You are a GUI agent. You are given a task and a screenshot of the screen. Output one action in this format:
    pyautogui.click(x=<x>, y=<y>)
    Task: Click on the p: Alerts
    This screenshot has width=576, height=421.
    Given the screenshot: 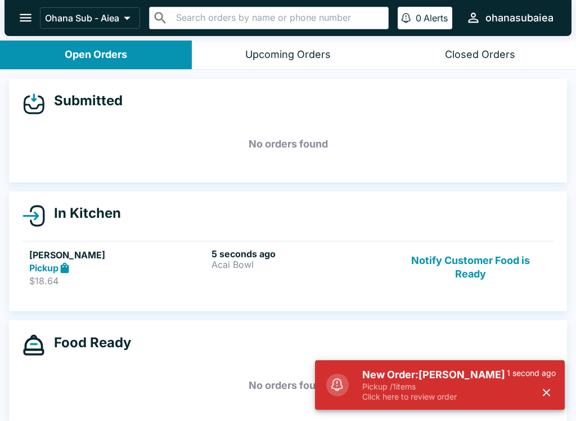 What is the action you would take?
    pyautogui.click(x=436, y=18)
    